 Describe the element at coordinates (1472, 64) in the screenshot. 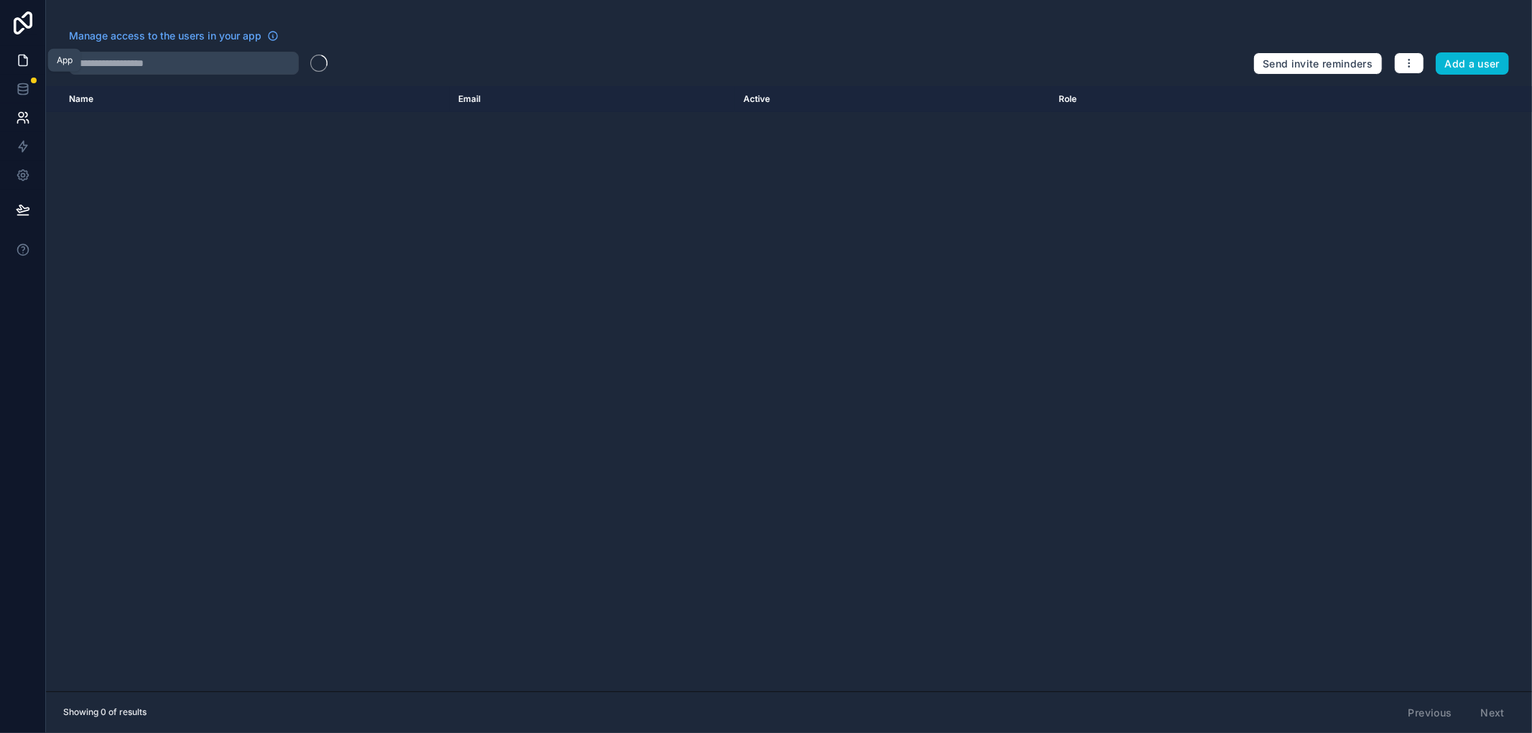

I see `a: Add a user` at that location.